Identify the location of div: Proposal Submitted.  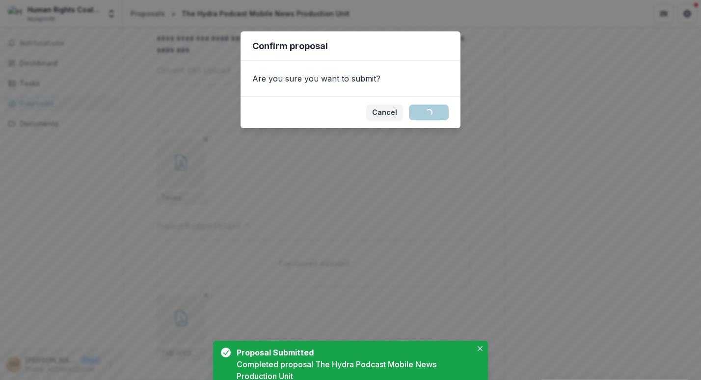
(352, 352).